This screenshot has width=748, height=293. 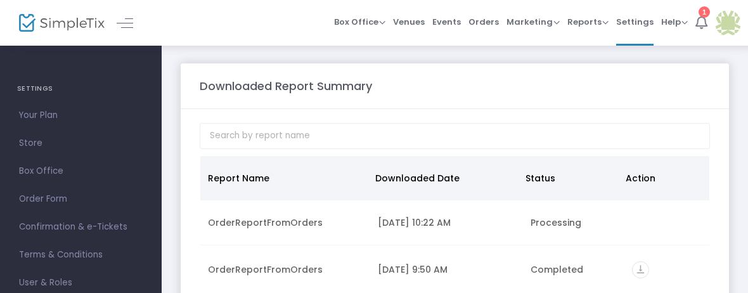 I want to click on th: Report Name, so click(x=284, y=178).